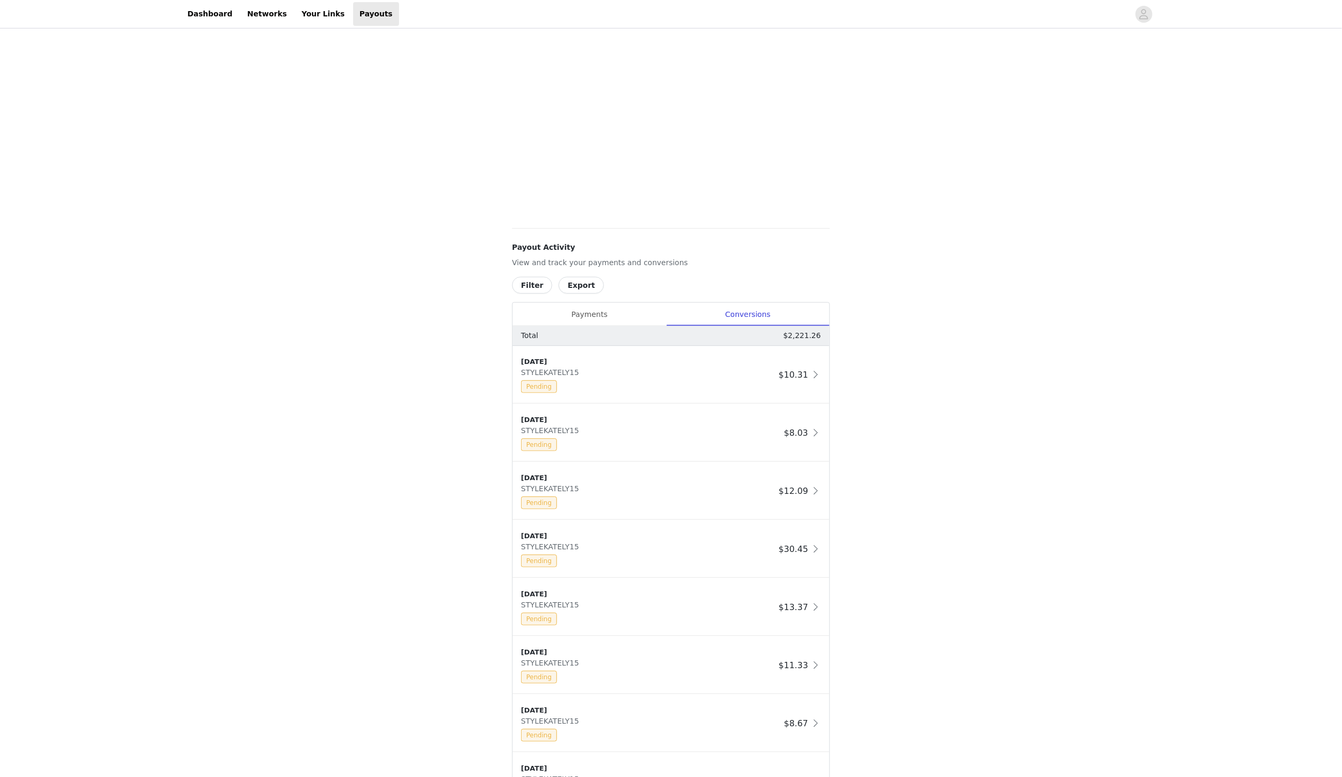 The image size is (1342, 777). What do you see at coordinates (210, 14) in the screenshot?
I see `a: Dashboard` at bounding box center [210, 14].